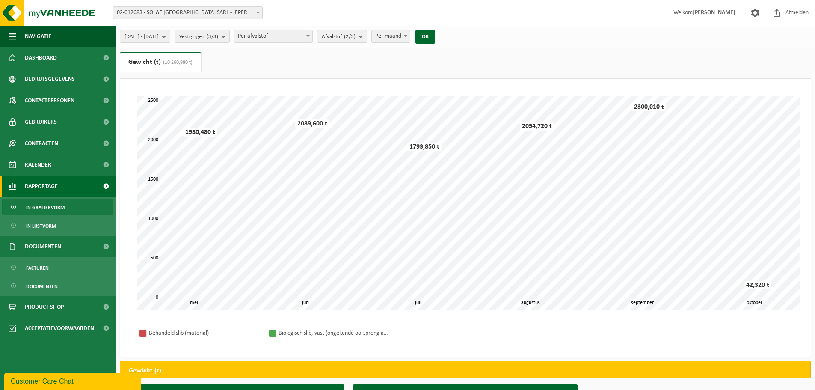 Image resolution: width=815 pixels, height=390 pixels. I want to click on span: In lijstvorm, so click(41, 226).